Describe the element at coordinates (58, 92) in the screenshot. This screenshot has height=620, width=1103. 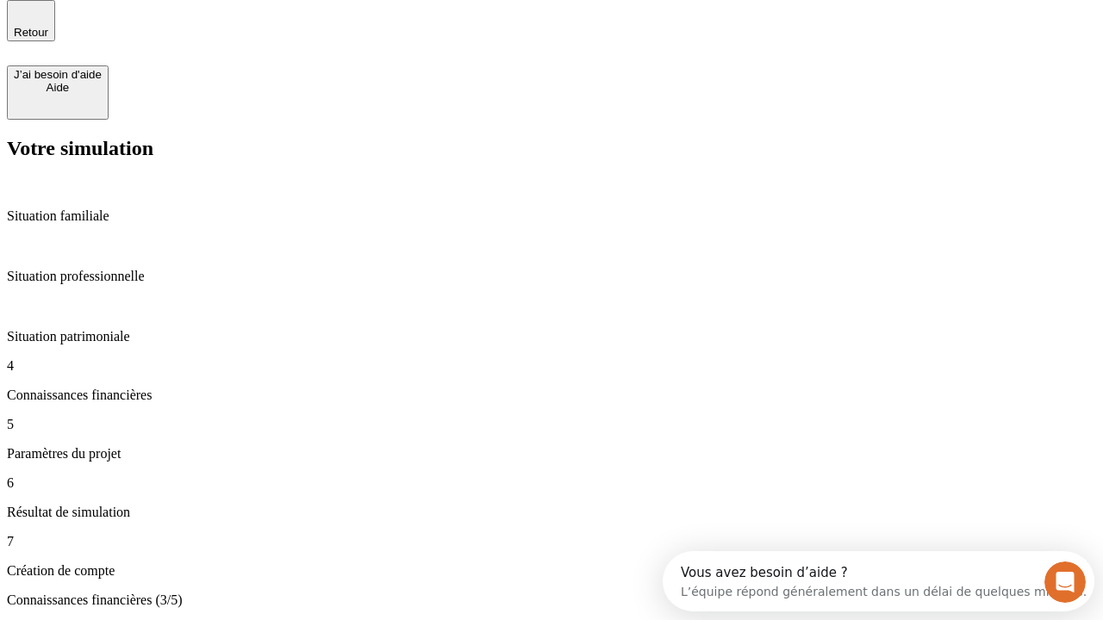
I see `button: J’ai besoin d'aideAide` at that location.